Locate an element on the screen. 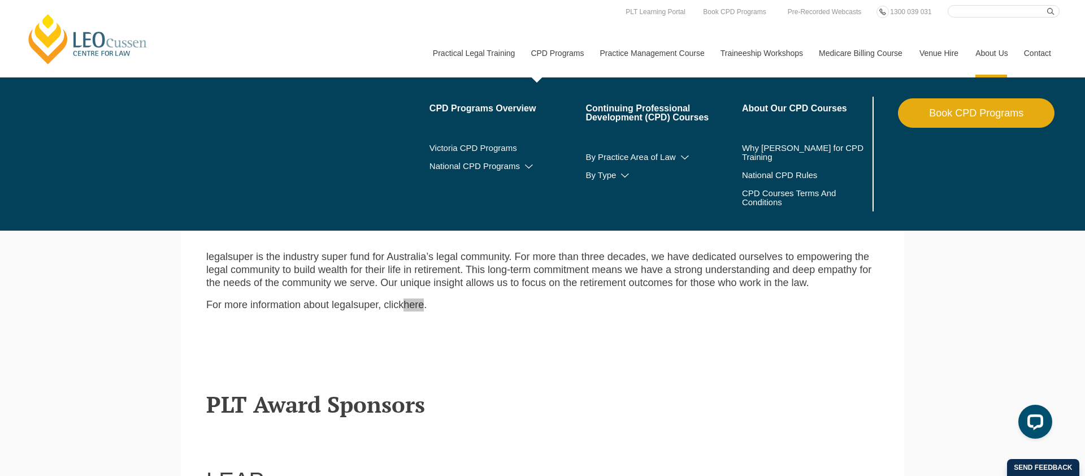  a: Medicare Billing Course is located at coordinates (861, 53).